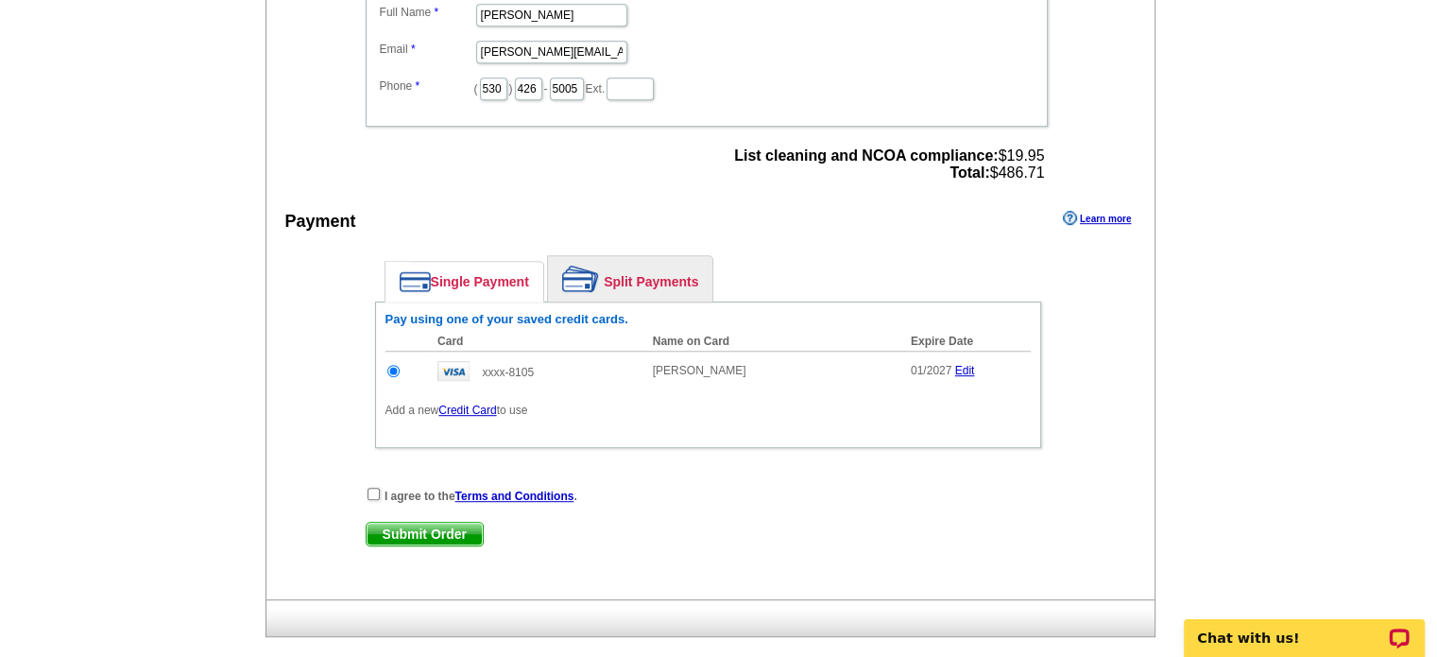 The width and height of the screenshot is (1437, 657). I want to click on a: Learn more, so click(1097, 218).